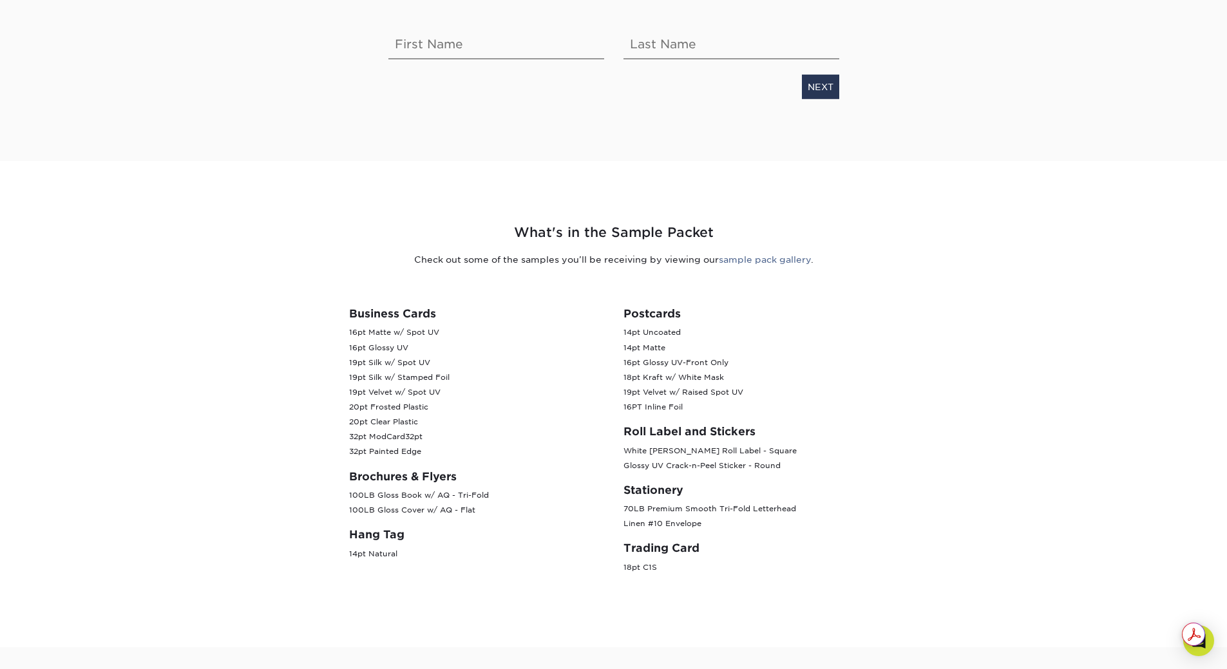 The width and height of the screenshot is (1227, 669). What do you see at coordinates (820, 87) in the screenshot?
I see `a: NEXT` at bounding box center [820, 87].